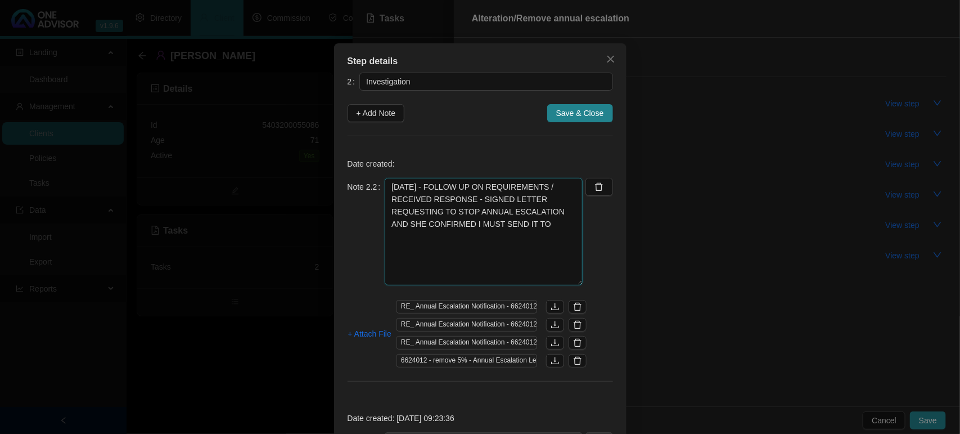 Image resolution: width=960 pixels, height=434 pixels. Describe the element at coordinates (366, 187) in the screenshot. I see `label: Note 2.2` at that location.